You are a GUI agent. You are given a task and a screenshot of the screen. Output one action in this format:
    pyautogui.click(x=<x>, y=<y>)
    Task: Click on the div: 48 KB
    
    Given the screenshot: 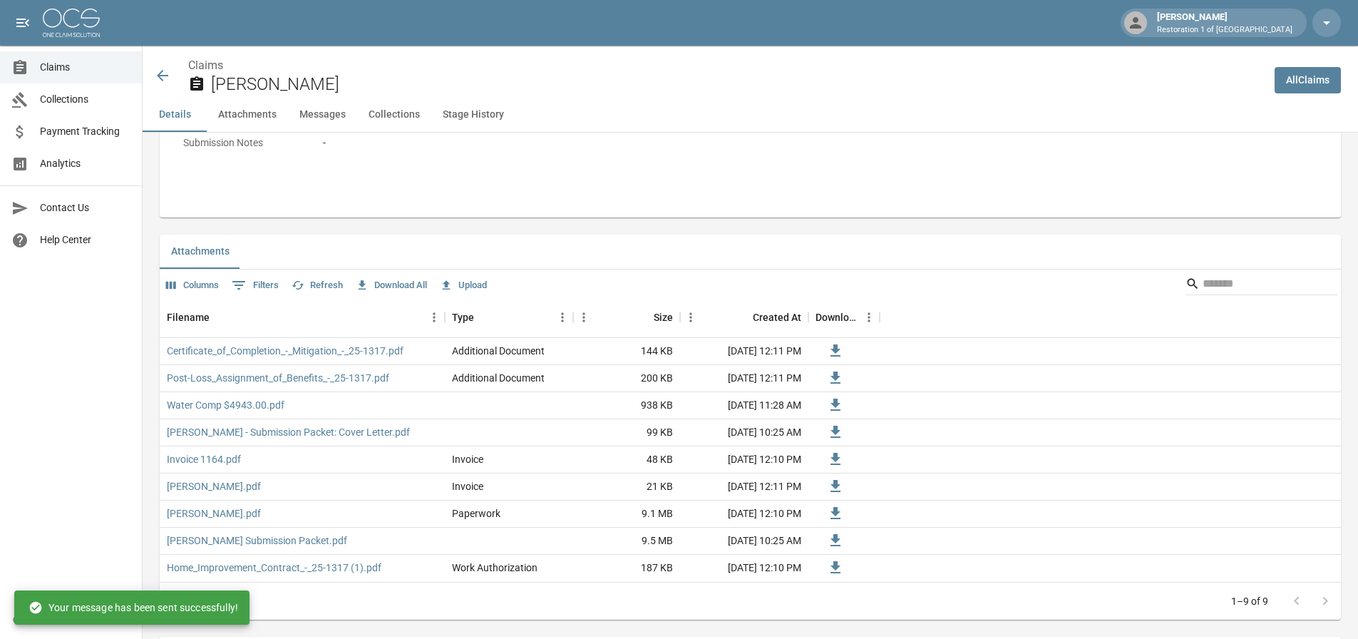 What is the action you would take?
    pyautogui.click(x=627, y=460)
    